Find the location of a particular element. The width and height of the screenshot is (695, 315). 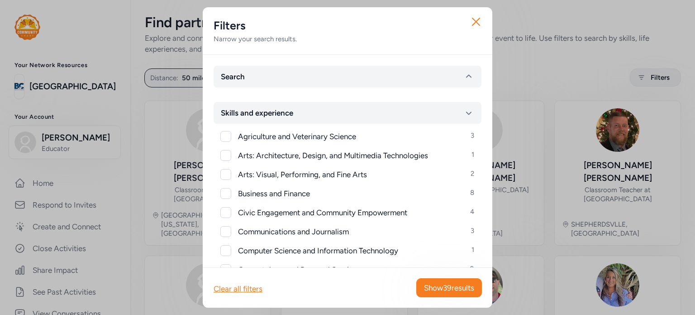

span: Business and Finance is located at coordinates (274, 193).